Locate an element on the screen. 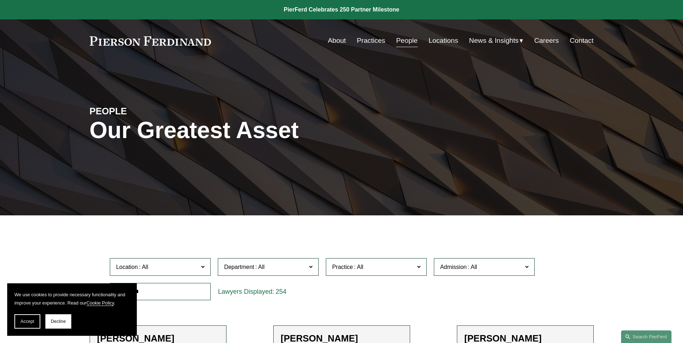 This screenshot has width=683, height=343. span: 254 is located at coordinates (281, 292).